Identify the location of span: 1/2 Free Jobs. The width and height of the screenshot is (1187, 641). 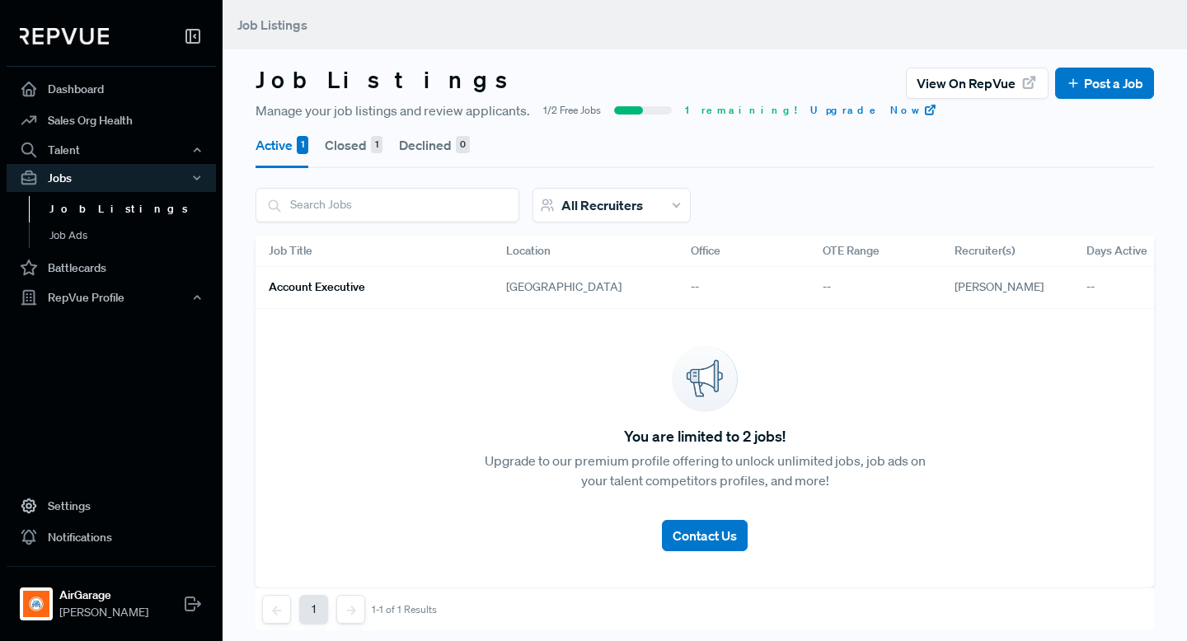
(572, 110).